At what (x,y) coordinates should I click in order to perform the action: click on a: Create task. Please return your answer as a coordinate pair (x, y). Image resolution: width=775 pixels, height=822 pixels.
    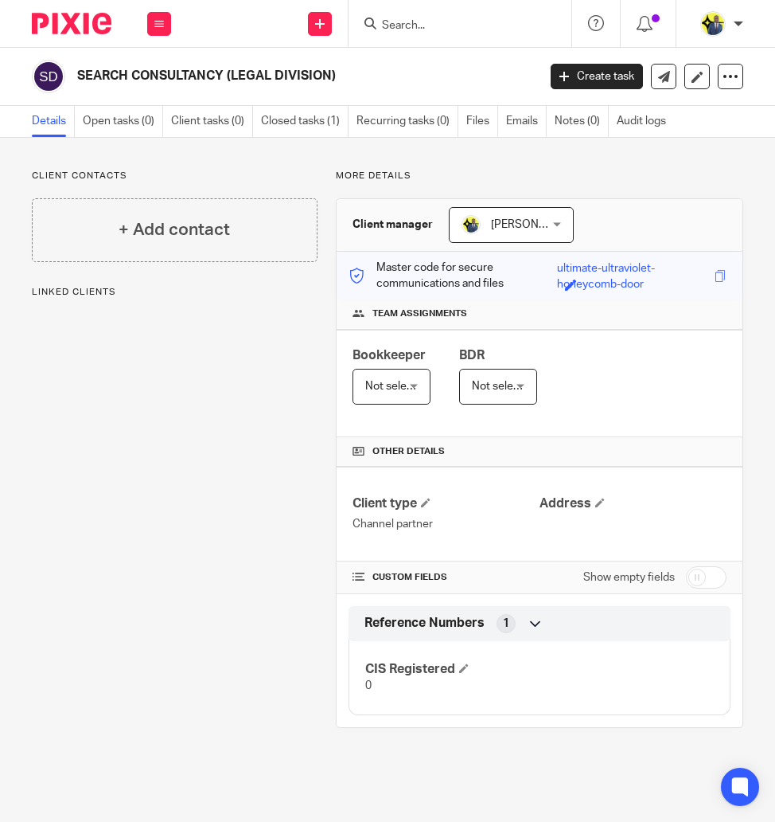
    Looking at the image, I should click on (597, 76).